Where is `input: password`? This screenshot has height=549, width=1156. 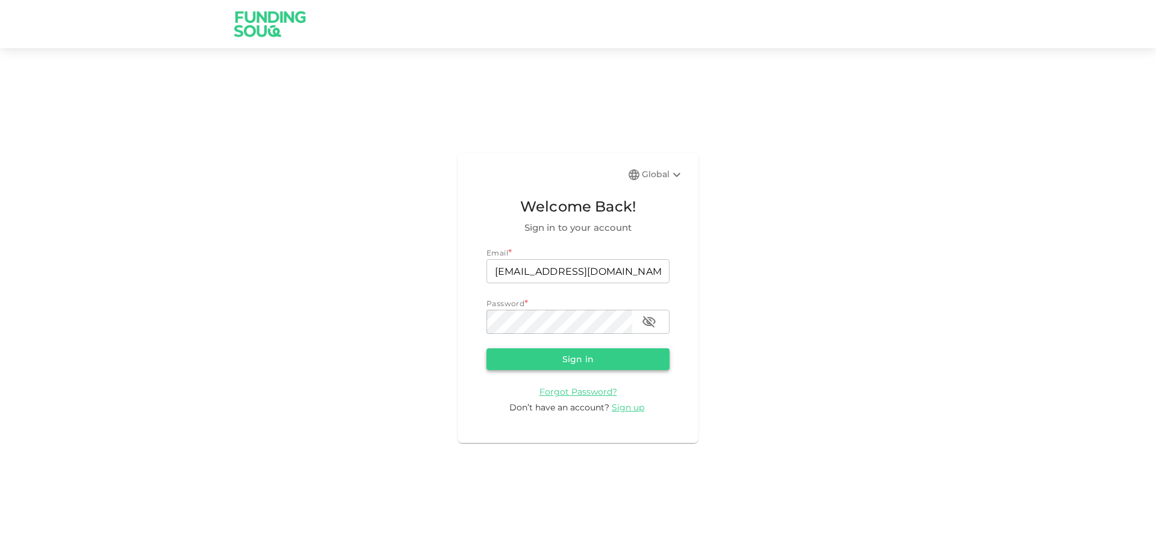 input: password is located at coordinates (560, 322).